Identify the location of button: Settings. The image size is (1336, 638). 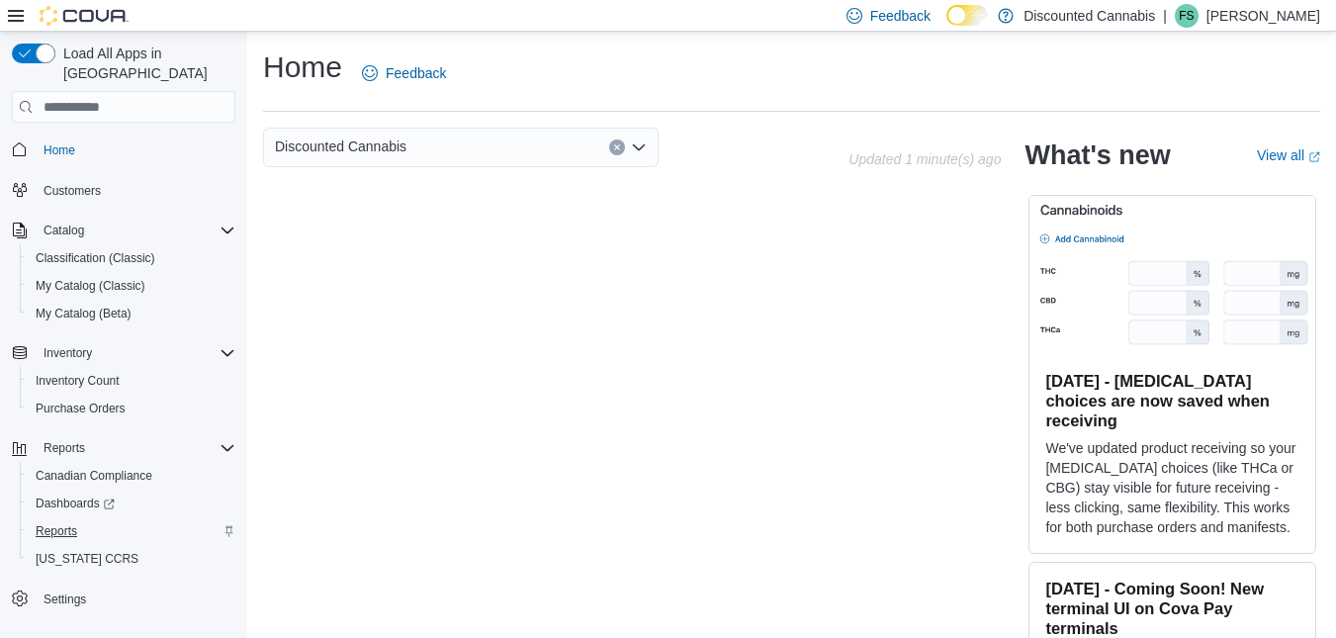
(124, 598).